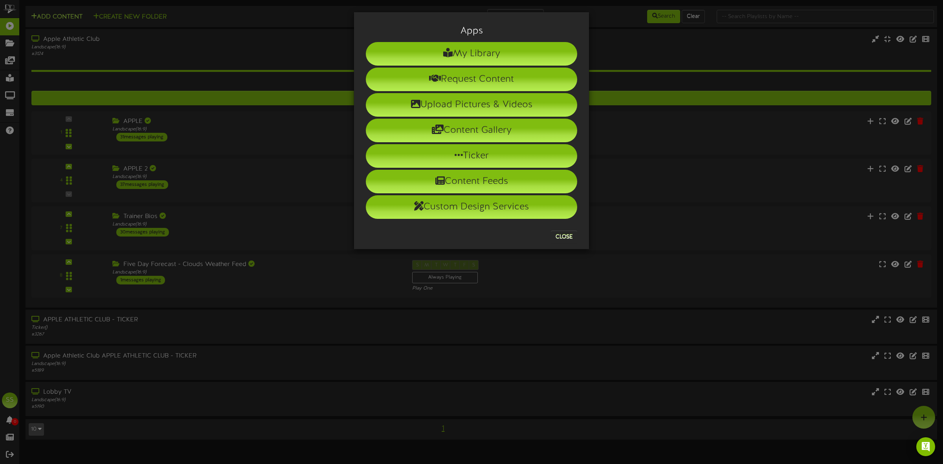 Image resolution: width=943 pixels, height=464 pixels. What do you see at coordinates (472, 130) in the screenshot?
I see `li: Content Gallery` at bounding box center [472, 130].